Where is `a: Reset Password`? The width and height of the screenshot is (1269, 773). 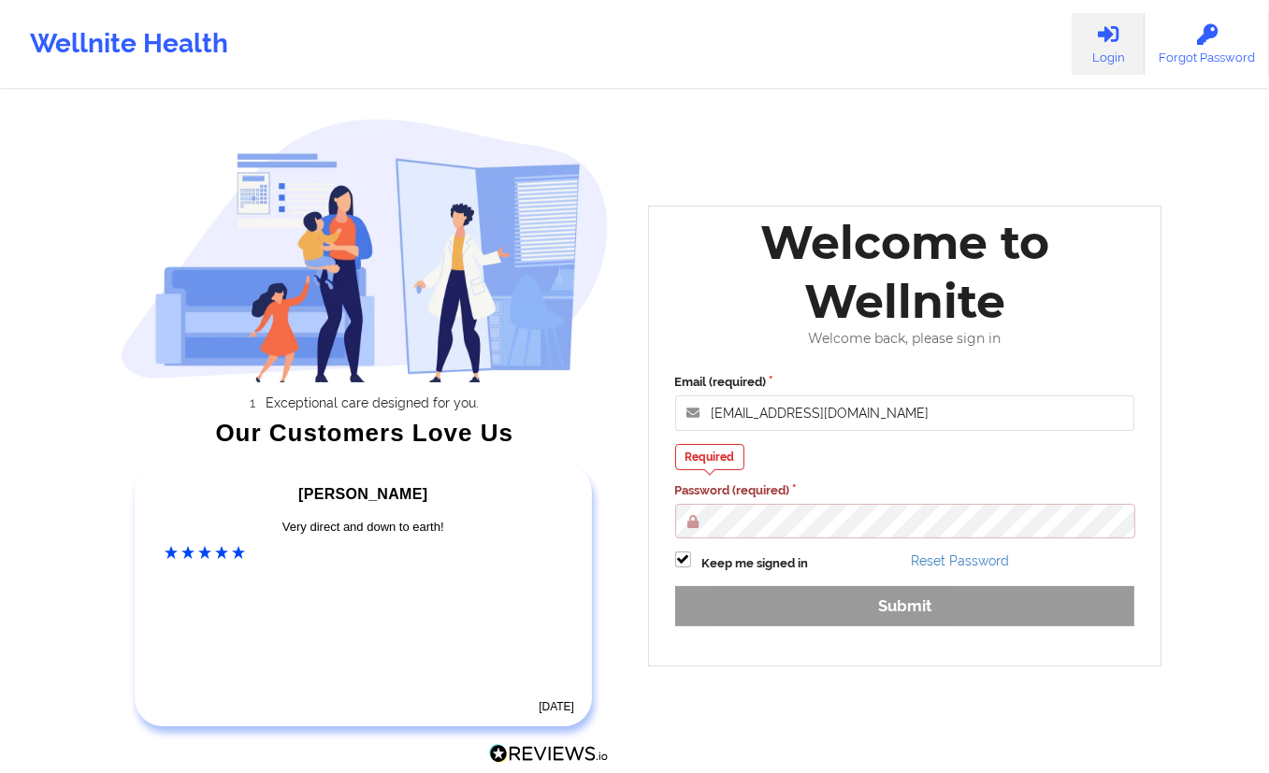 a: Reset Password is located at coordinates (959, 561).